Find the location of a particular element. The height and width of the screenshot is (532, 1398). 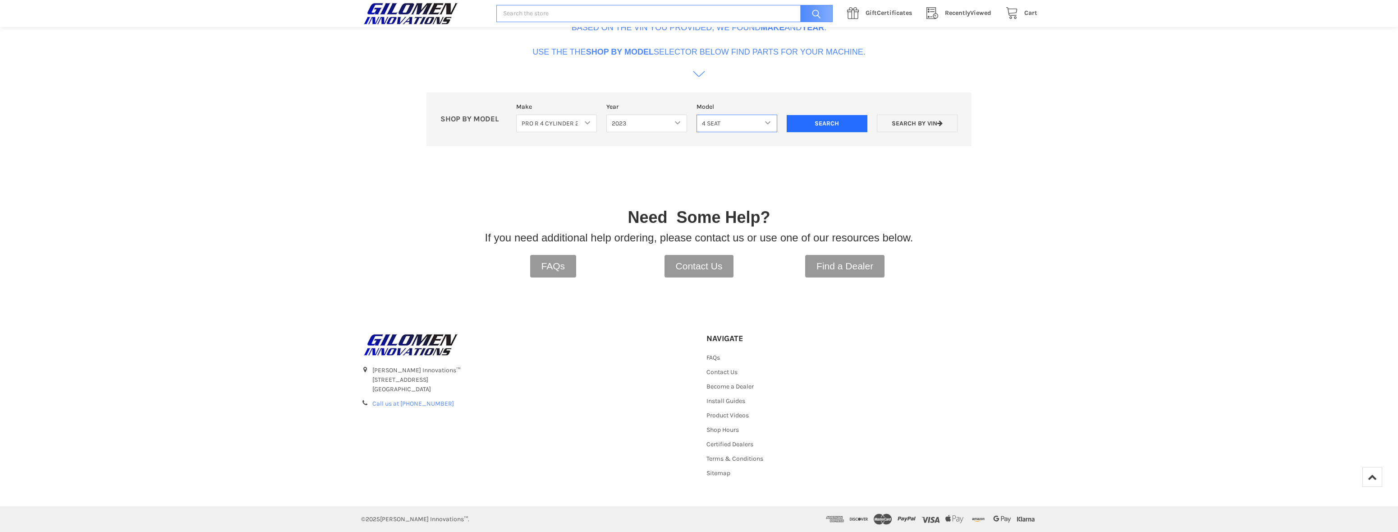

p: SHOP BY MODEL is located at coordinates (474, 119).